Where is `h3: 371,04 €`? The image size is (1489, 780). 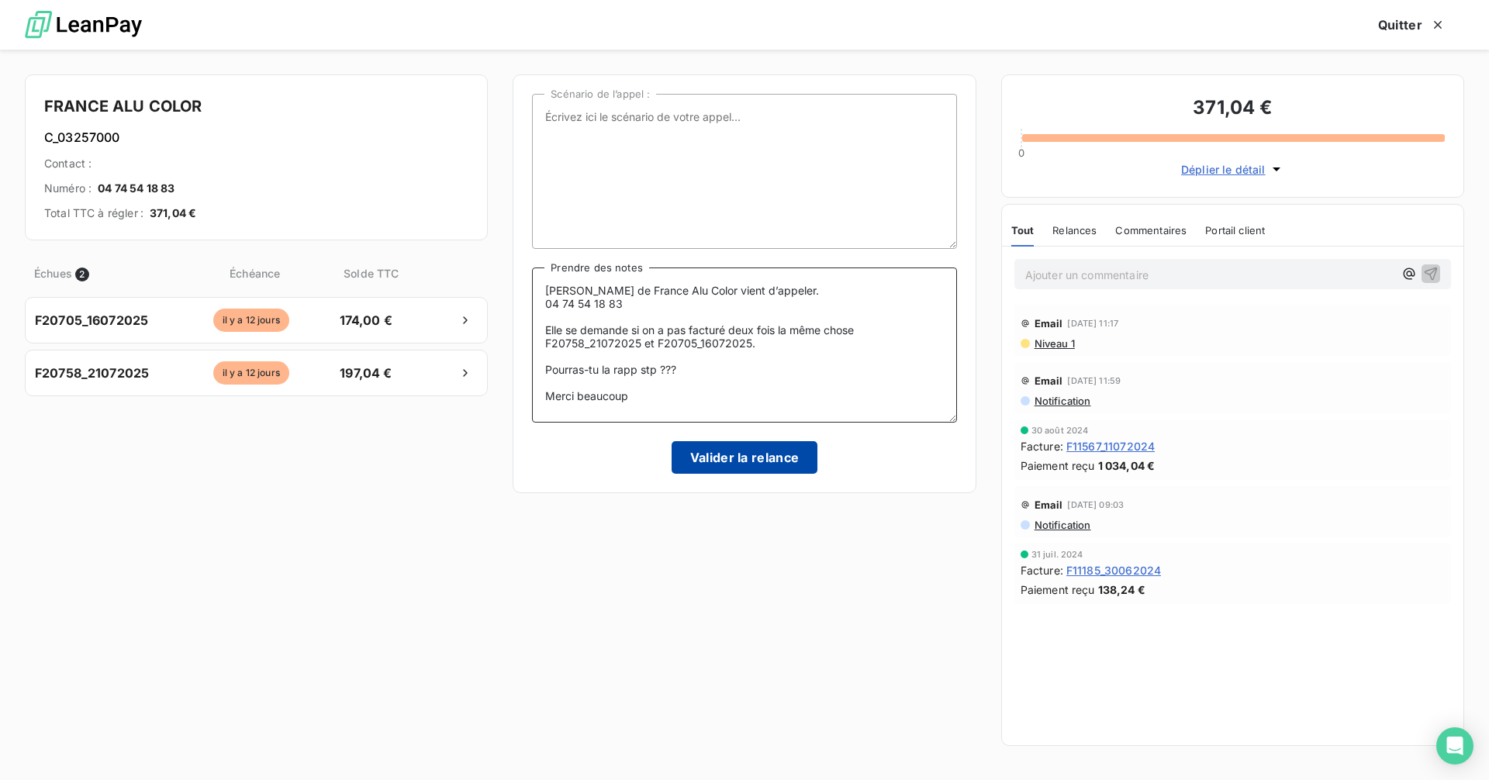
h3: 371,04 € is located at coordinates (1232, 109).